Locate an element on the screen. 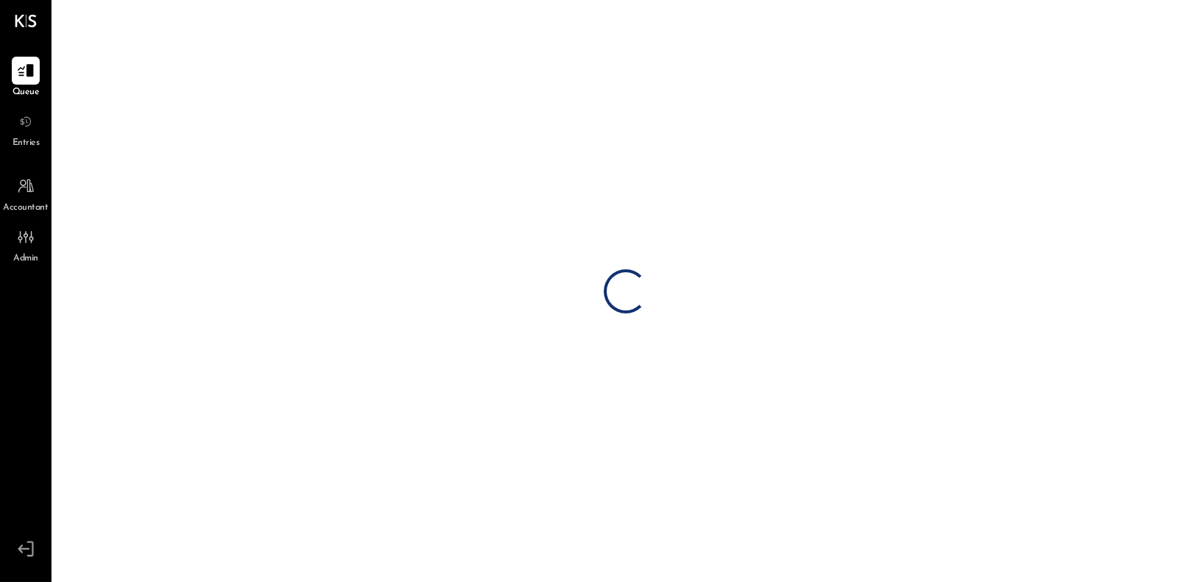  a: Accountant is located at coordinates (26, 193).